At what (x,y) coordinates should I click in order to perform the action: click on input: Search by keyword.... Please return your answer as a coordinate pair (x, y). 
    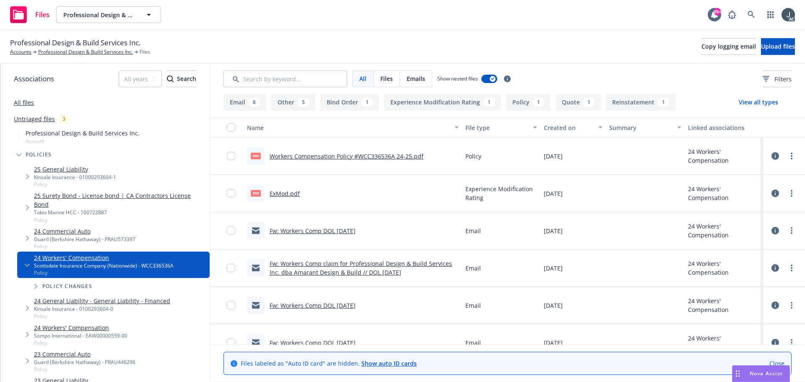
    Looking at the image, I should click on (285, 79).